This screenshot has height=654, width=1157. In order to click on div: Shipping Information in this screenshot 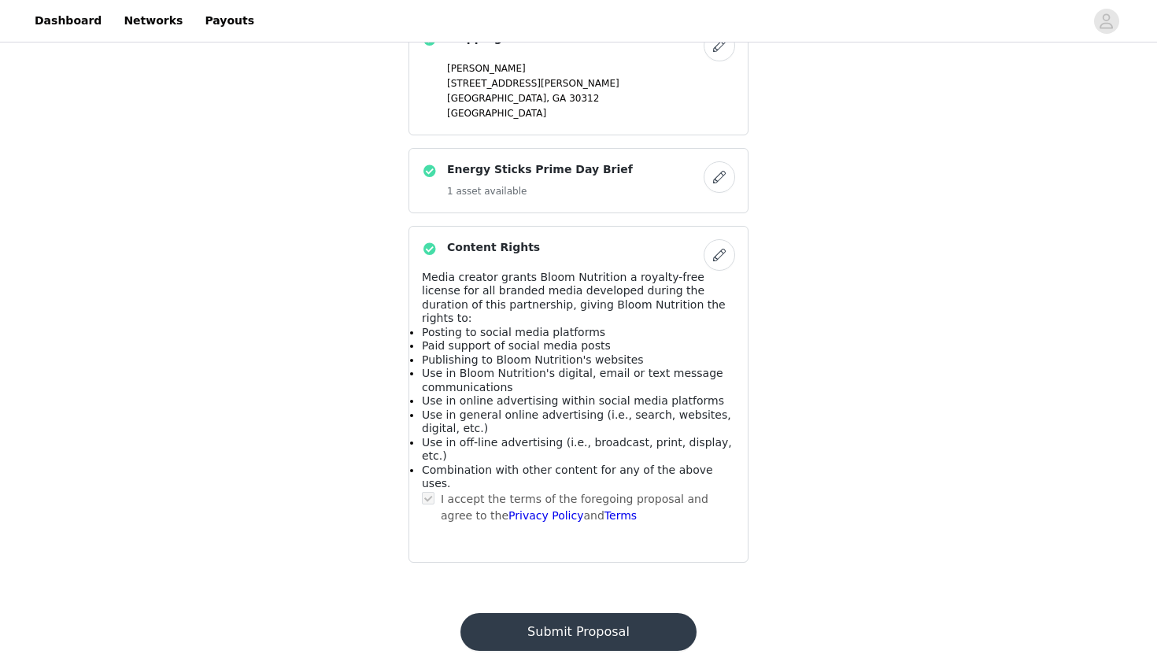, I will do `click(578, 76)`.